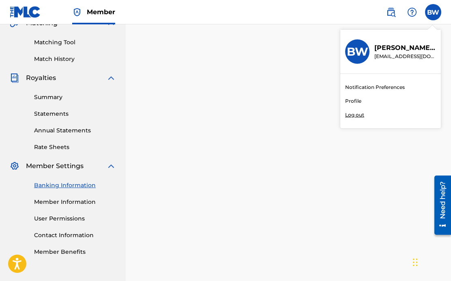  Describe the element at coordinates (431, 261) in the screenshot. I see `div: Chat Widget` at that location.